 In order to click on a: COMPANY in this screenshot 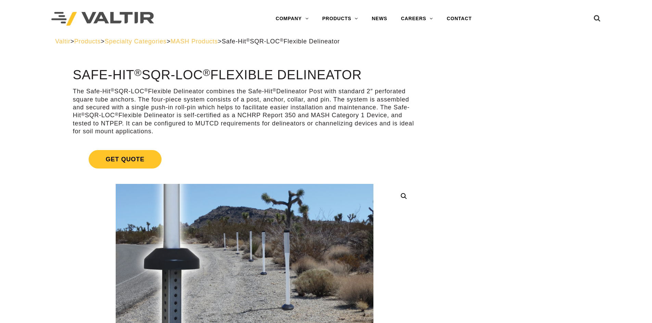, I will do `click(292, 19)`.